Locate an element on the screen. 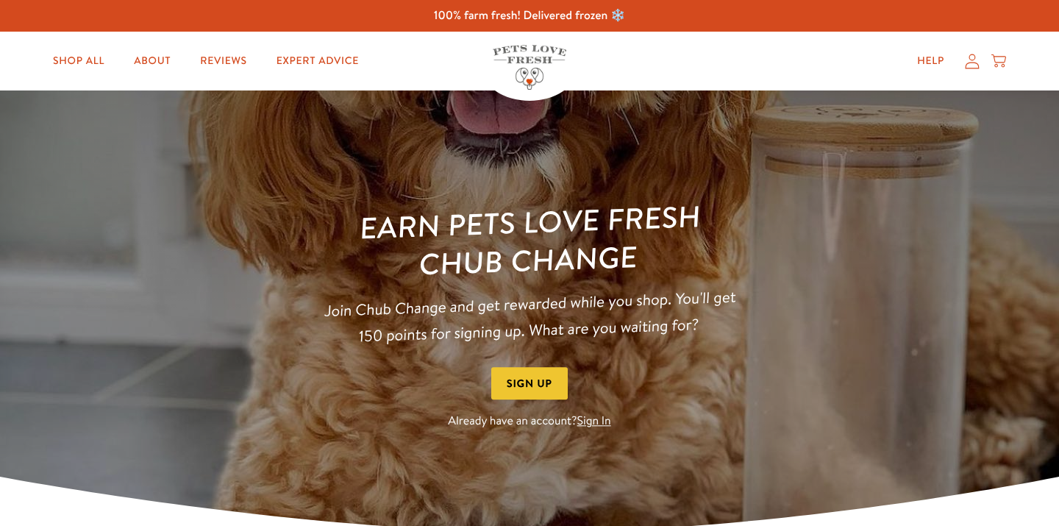 The height and width of the screenshot is (526, 1059). a: Expert Advice is located at coordinates (318, 61).